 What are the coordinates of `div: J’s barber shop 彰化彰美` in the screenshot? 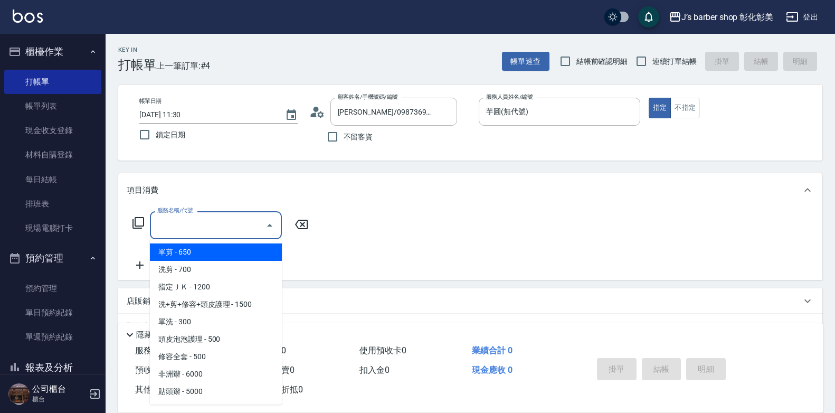 It's located at (728, 17).